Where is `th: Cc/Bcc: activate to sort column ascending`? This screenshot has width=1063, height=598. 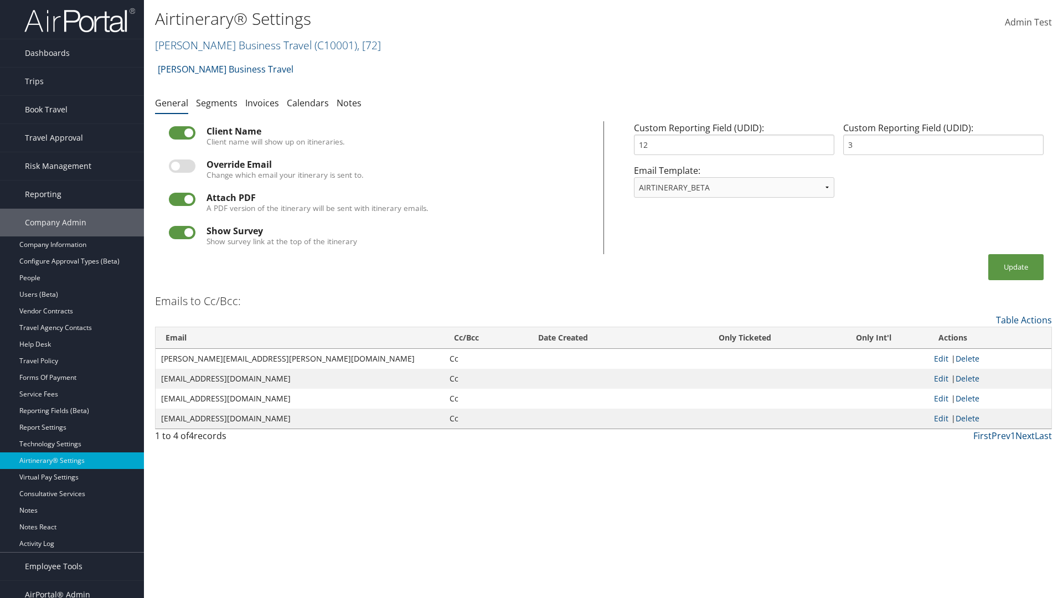 th: Cc/Bcc: activate to sort column ascending is located at coordinates (486, 338).